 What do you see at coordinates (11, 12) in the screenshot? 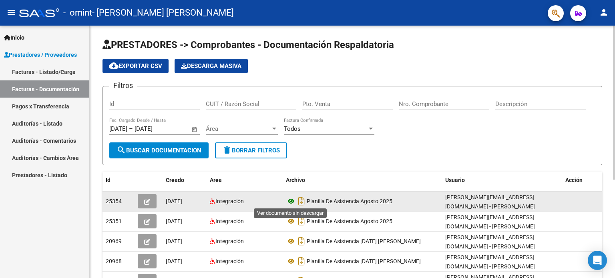
I see `mat-icon: menu` at bounding box center [11, 12].